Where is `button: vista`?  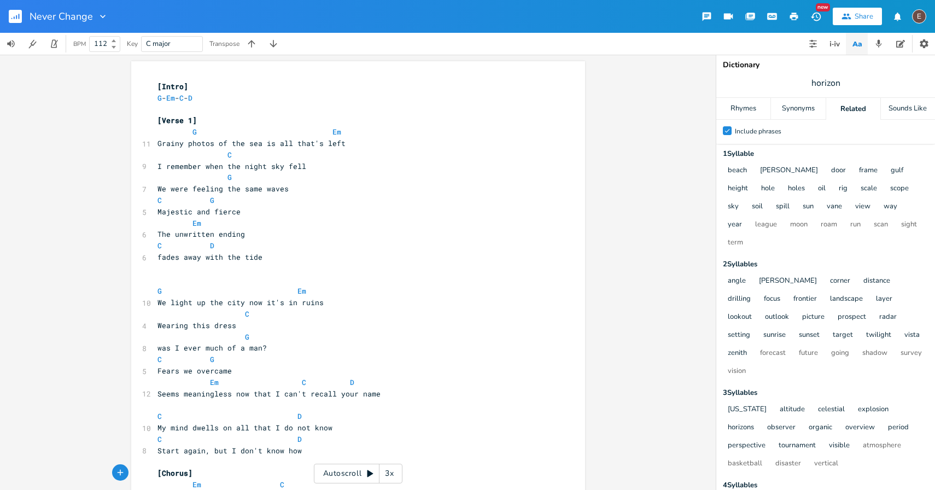 button: vista is located at coordinates (912, 335).